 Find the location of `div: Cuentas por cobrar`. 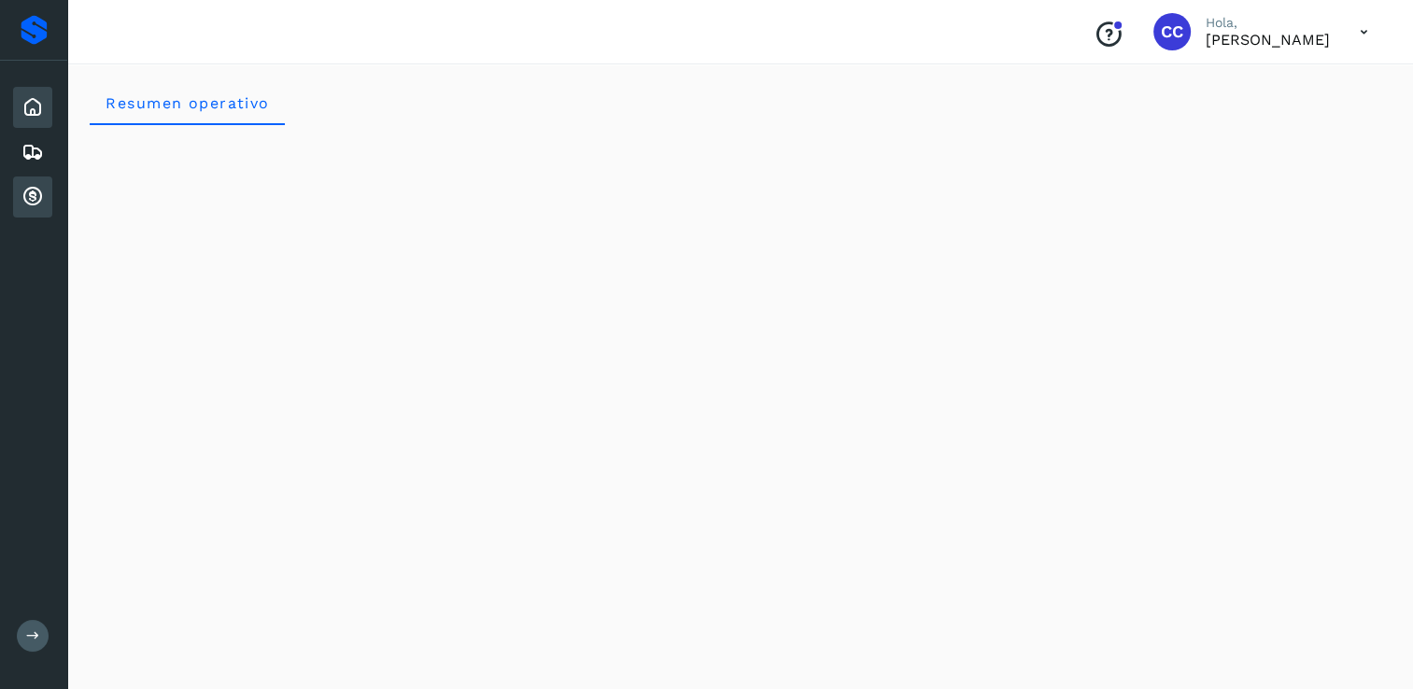

div: Cuentas por cobrar is located at coordinates (33, 197).